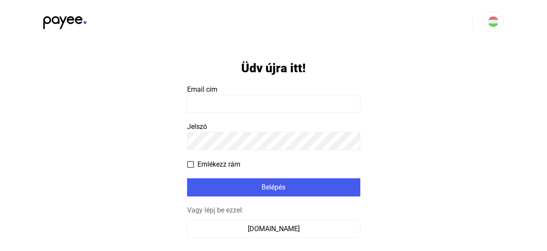 The width and height of the screenshot is (547, 251). Describe the element at coordinates (202, 89) in the screenshot. I see `span: Email cím` at that location.